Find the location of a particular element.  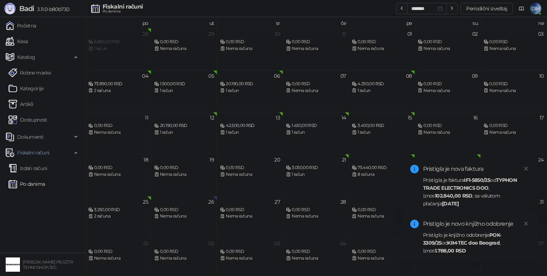

th: su is located at coordinates (448, 22).